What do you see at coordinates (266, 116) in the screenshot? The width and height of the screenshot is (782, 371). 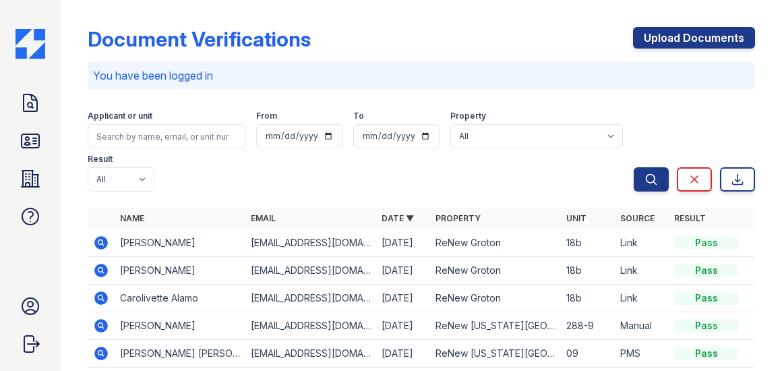 I see `label: From` at bounding box center [266, 116].